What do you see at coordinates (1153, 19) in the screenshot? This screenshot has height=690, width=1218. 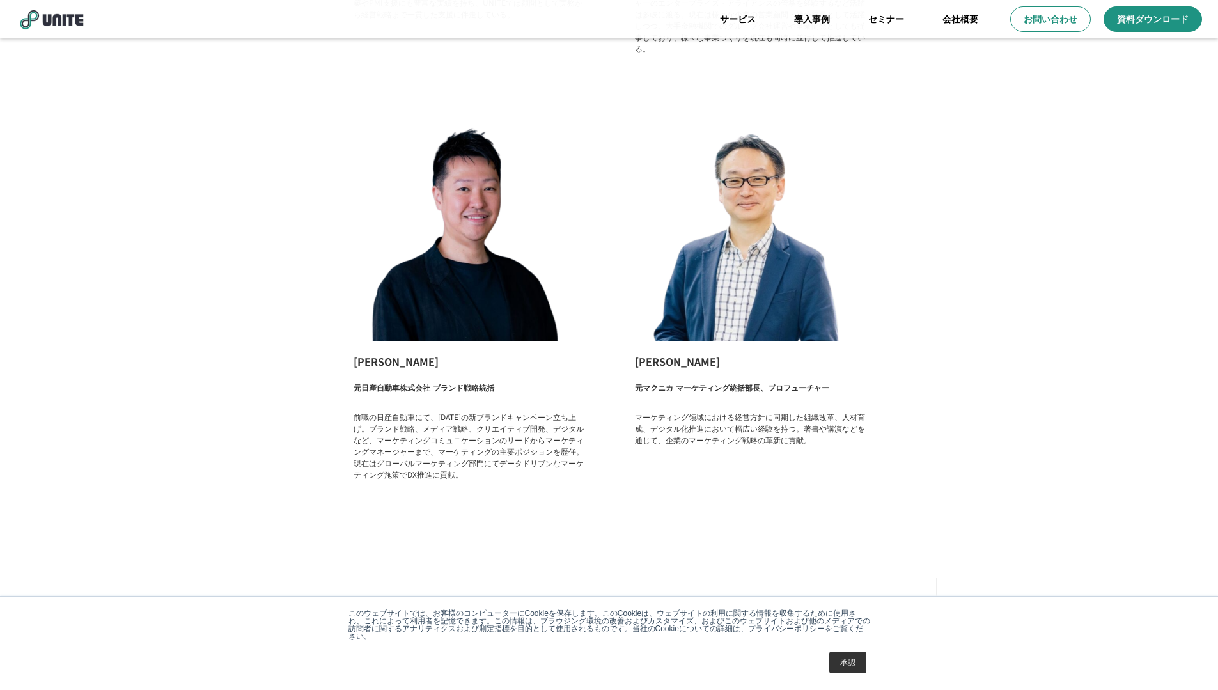 I see `a: 資料ダウンロード` at bounding box center [1153, 19].